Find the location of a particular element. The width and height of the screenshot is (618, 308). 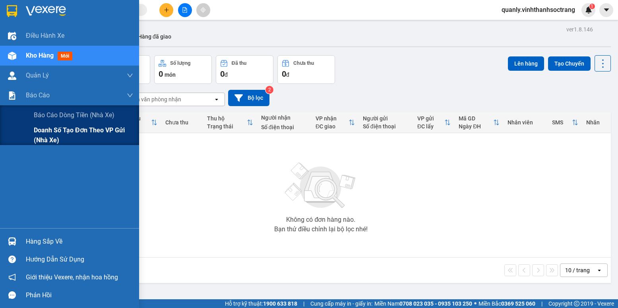

strong: 0369 525 060 is located at coordinates (518, 304).